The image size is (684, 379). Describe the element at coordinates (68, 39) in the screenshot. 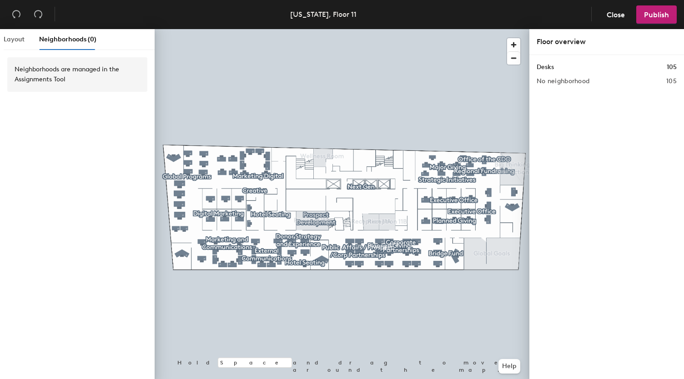

I see `span: Neighborhoods (0)` at that location.